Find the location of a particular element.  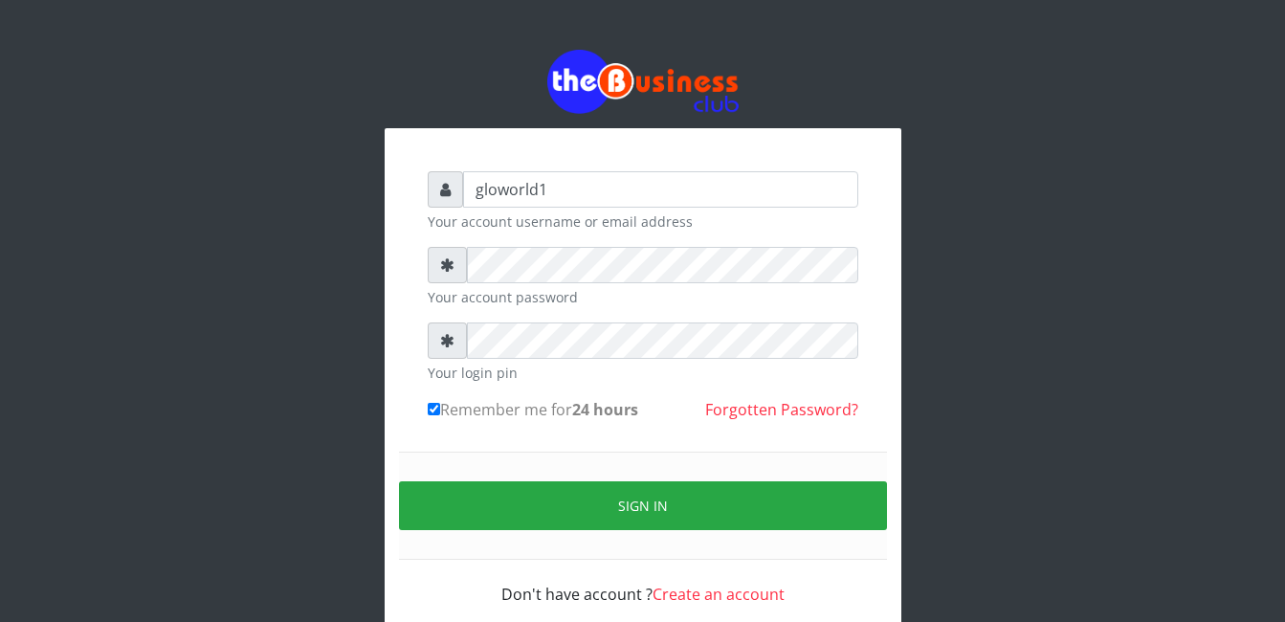

small: Your account password is located at coordinates (643, 297).